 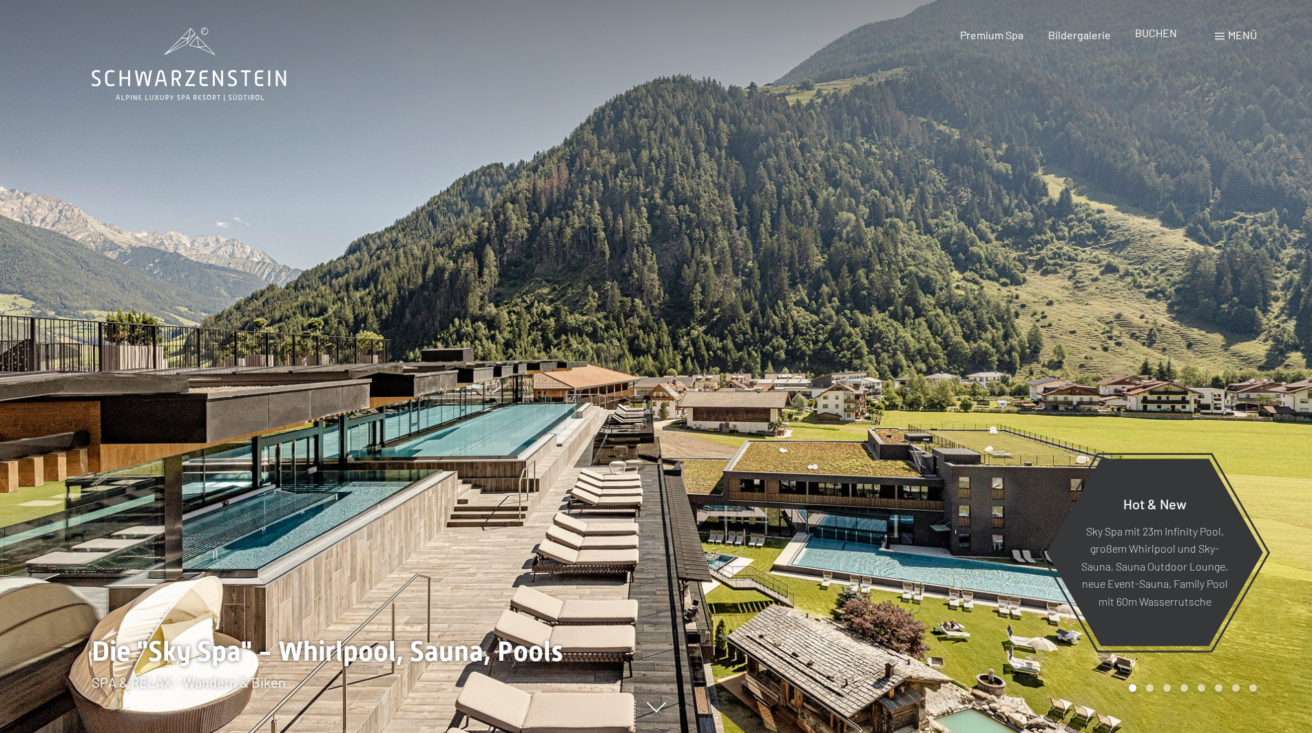 I want to click on div: Carousel Pagination, so click(x=1190, y=688).